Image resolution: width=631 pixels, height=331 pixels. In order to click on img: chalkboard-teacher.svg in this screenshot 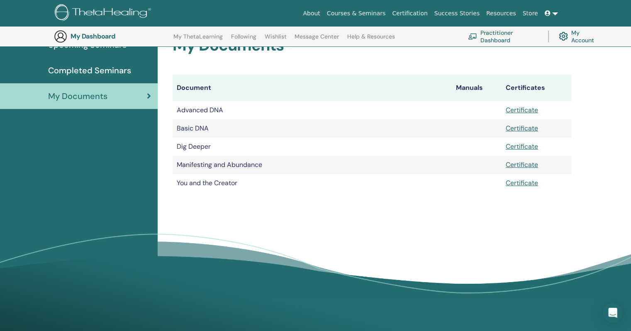, I will do `click(473, 37)`.